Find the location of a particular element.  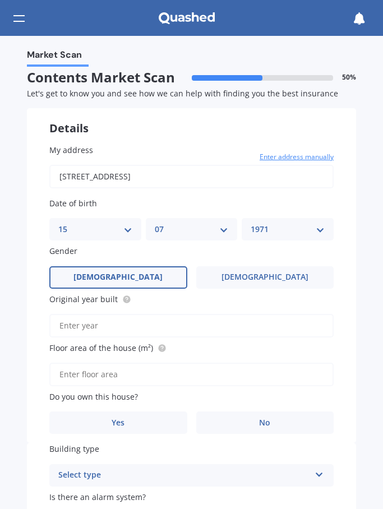

span: Original year built is located at coordinates (83, 299).